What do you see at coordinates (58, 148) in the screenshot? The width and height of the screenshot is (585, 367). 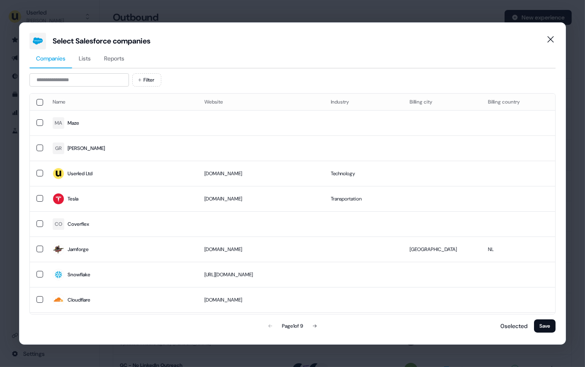 I see `div: GR` at bounding box center [58, 148].